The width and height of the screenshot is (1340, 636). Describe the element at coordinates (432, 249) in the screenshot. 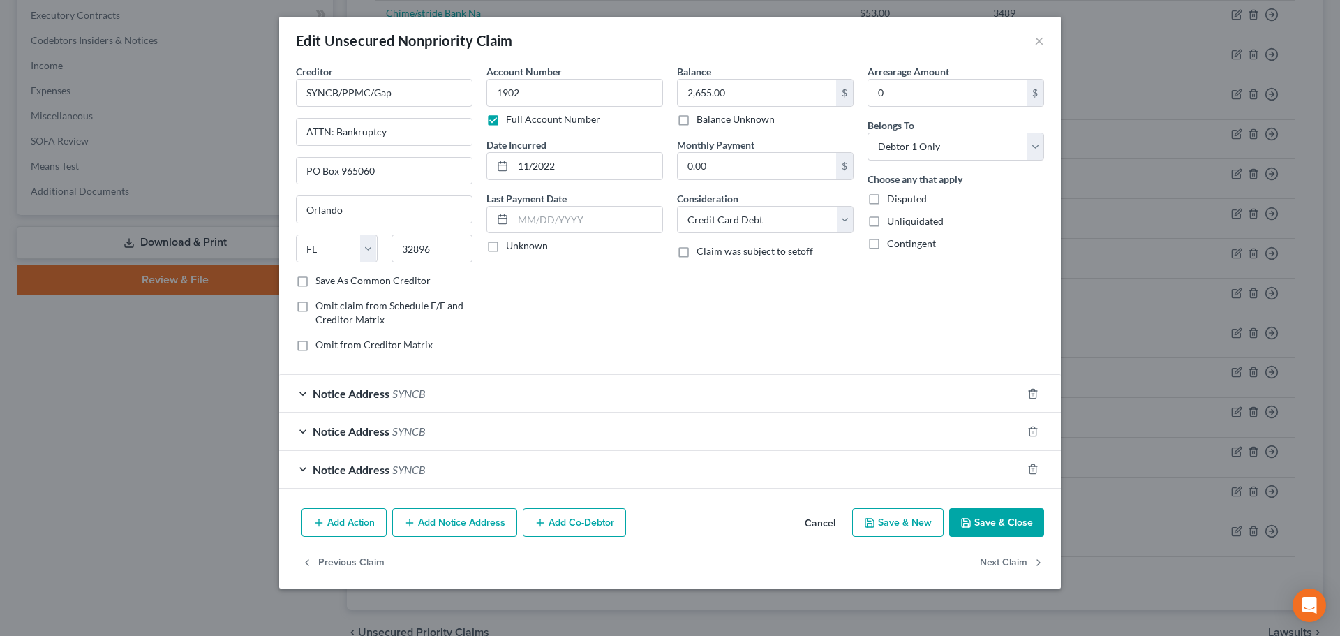

I see `input: Enter zip...` at that location.